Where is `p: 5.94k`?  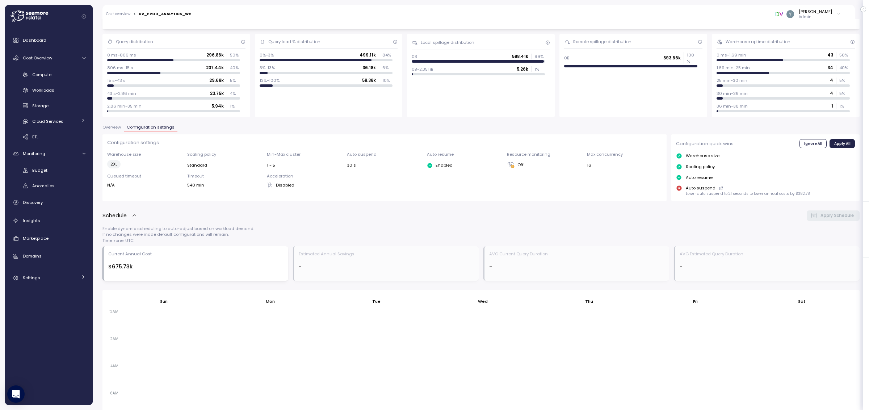 p: 5.94k is located at coordinates (218, 106).